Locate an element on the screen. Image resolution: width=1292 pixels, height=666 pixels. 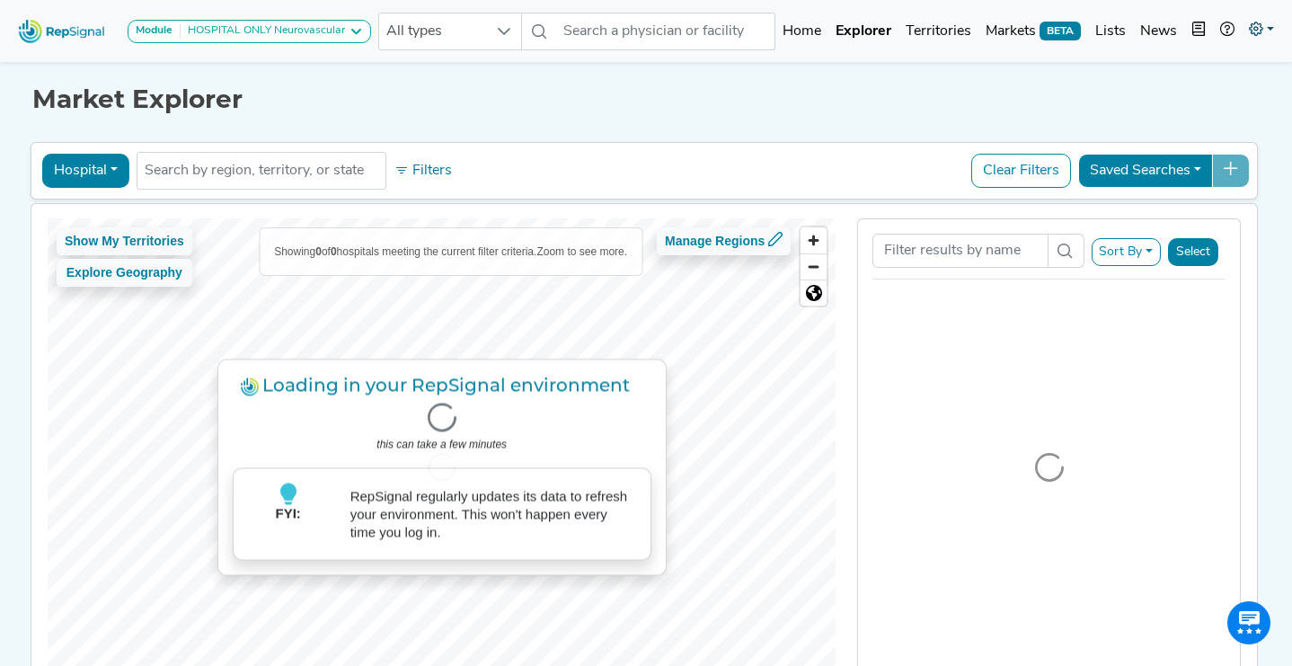
button: Manage Regions is located at coordinates (723, 241).